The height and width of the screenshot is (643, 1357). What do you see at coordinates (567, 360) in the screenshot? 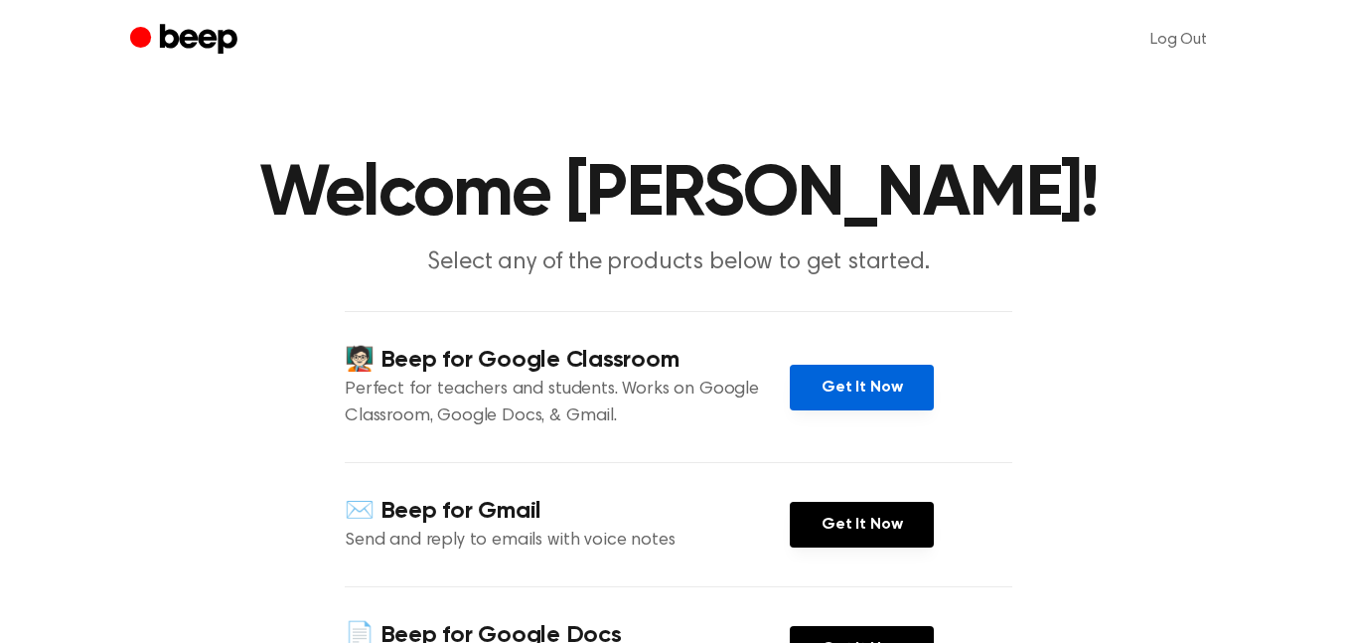
I see `h4: 🧑🏻‍🏫 Beep for Google Classroom` at bounding box center [567, 360].